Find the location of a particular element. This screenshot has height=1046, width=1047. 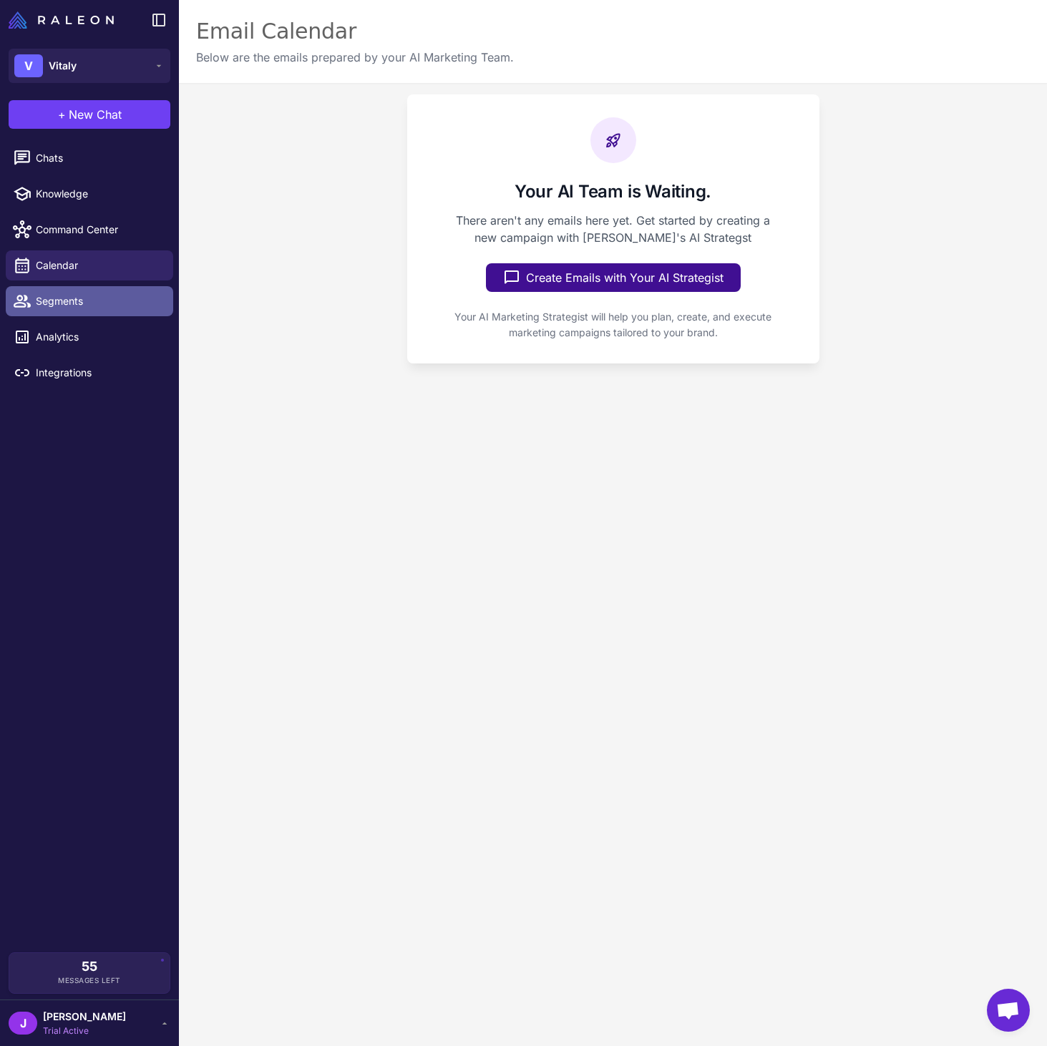

button: +New Chat is located at coordinates (89, 114).